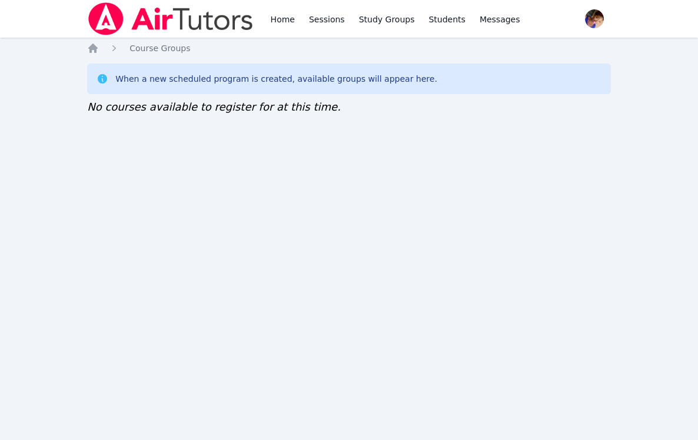 The height and width of the screenshot is (440, 698). I want to click on img: Air Tutors, so click(170, 19).